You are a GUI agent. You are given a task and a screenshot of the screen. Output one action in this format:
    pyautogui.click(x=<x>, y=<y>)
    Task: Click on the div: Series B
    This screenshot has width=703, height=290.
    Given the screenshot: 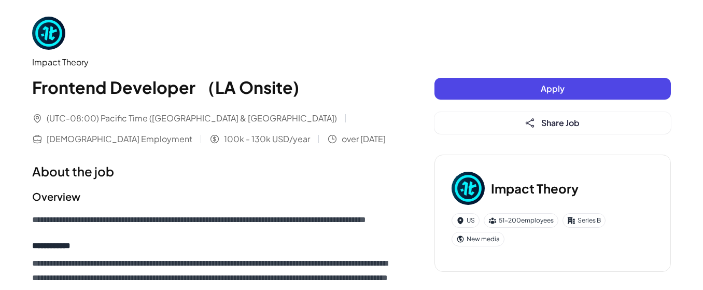 What is the action you would take?
    pyautogui.click(x=584, y=220)
    